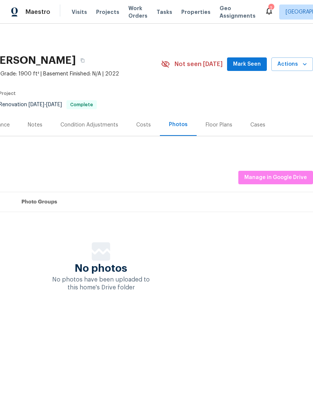  What do you see at coordinates (247, 64) in the screenshot?
I see `span: Mark Seen` at bounding box center [247, 64].